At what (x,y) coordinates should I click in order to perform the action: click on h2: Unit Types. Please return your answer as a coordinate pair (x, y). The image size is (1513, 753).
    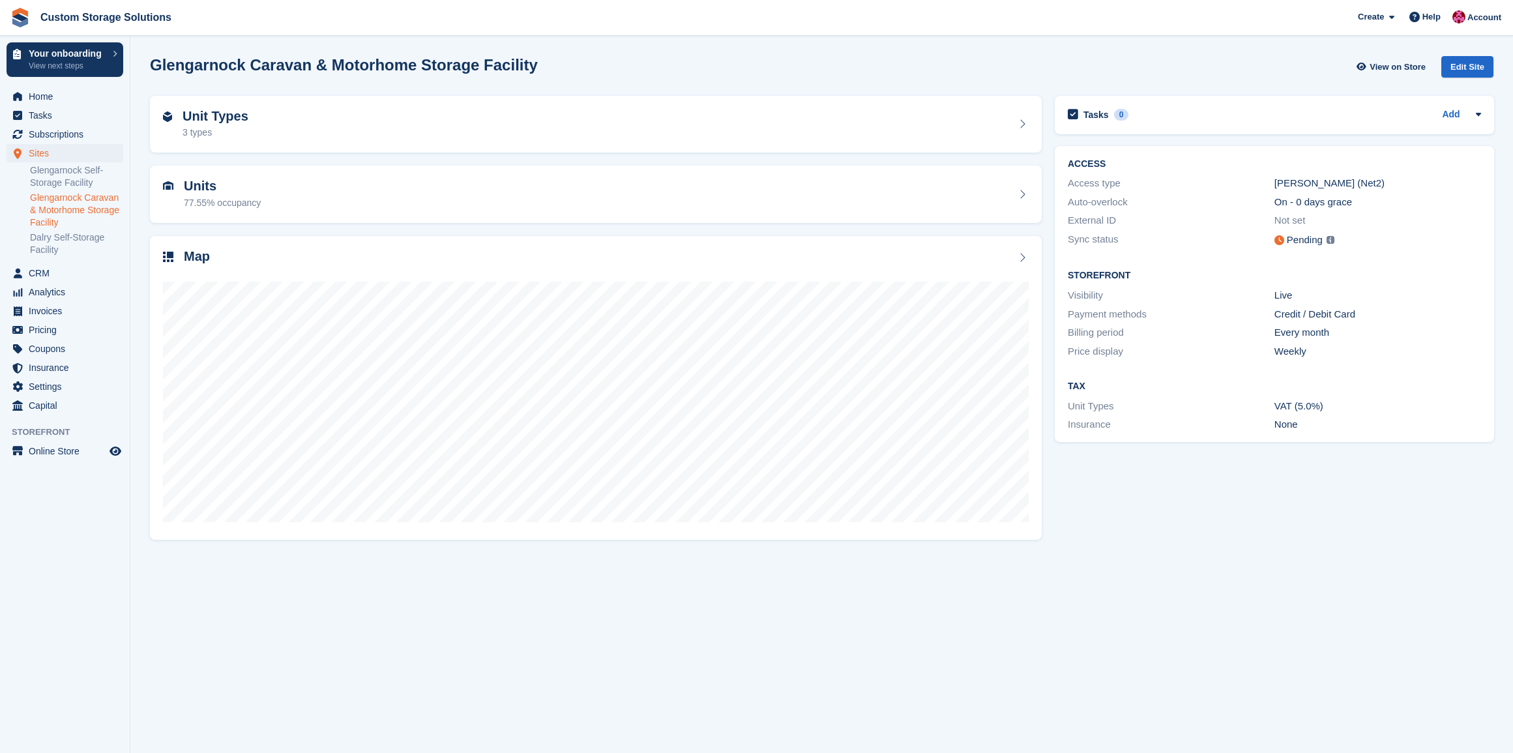
    Looking at the image, I should click on (215, 116).